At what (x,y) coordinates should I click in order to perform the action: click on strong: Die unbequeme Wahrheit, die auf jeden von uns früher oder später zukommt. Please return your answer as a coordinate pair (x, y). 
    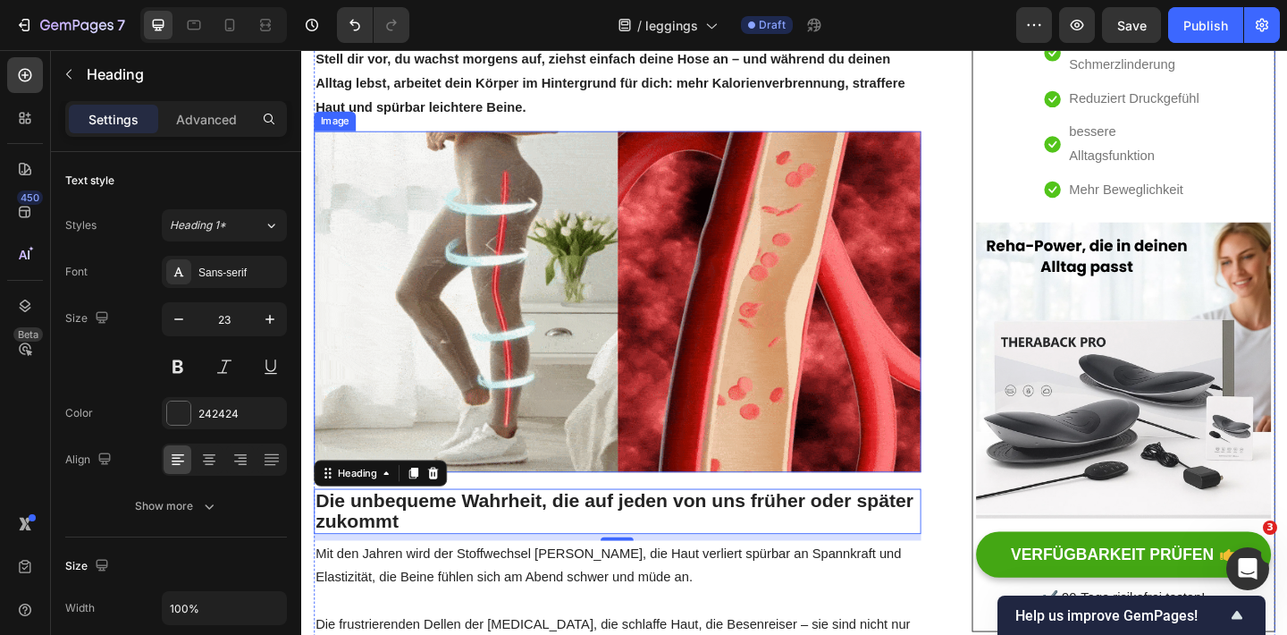
    Looking at the image, I should click on (341, 501).